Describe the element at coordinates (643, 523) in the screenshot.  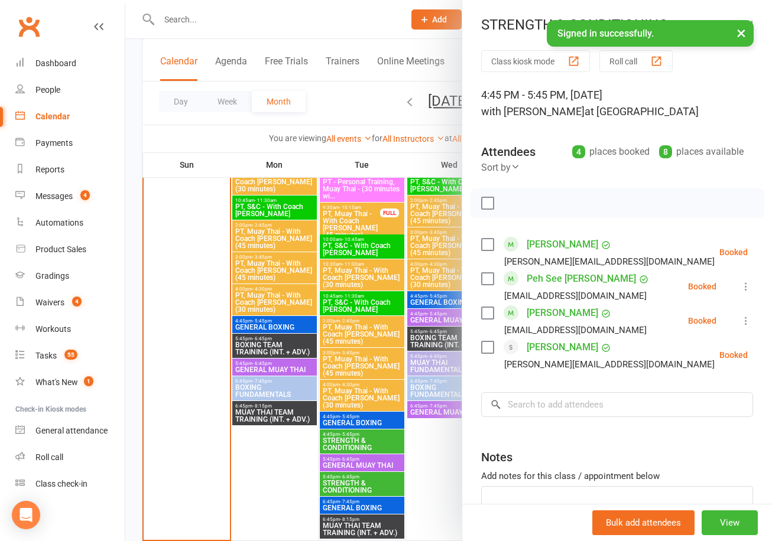
I see `button: Bulk add attendees` at that location.